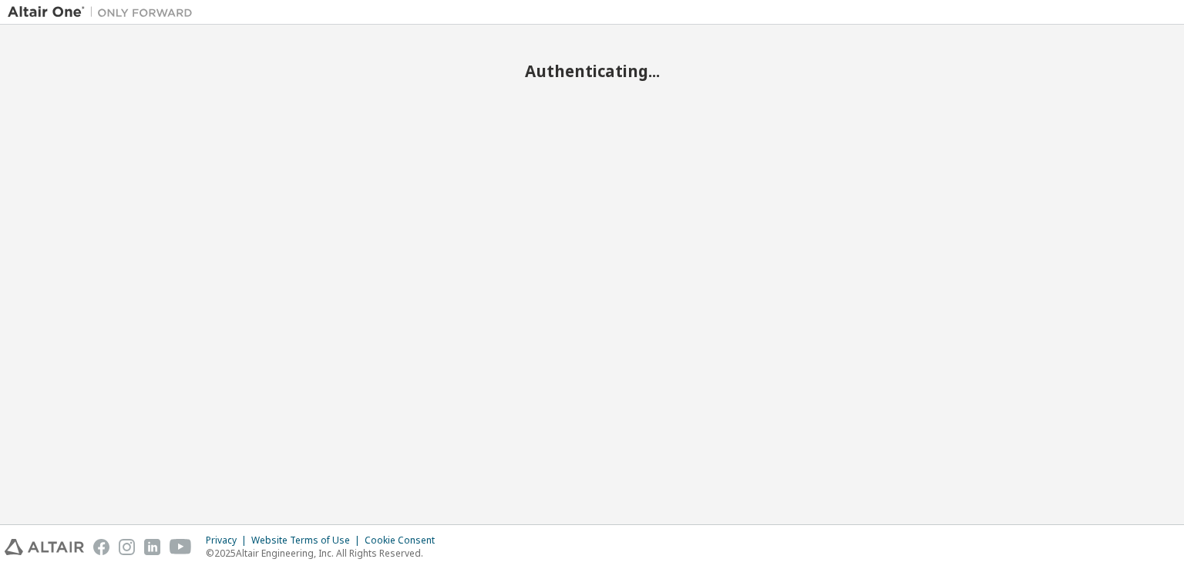  I want to click on div: Privacy, so click(228, 540).